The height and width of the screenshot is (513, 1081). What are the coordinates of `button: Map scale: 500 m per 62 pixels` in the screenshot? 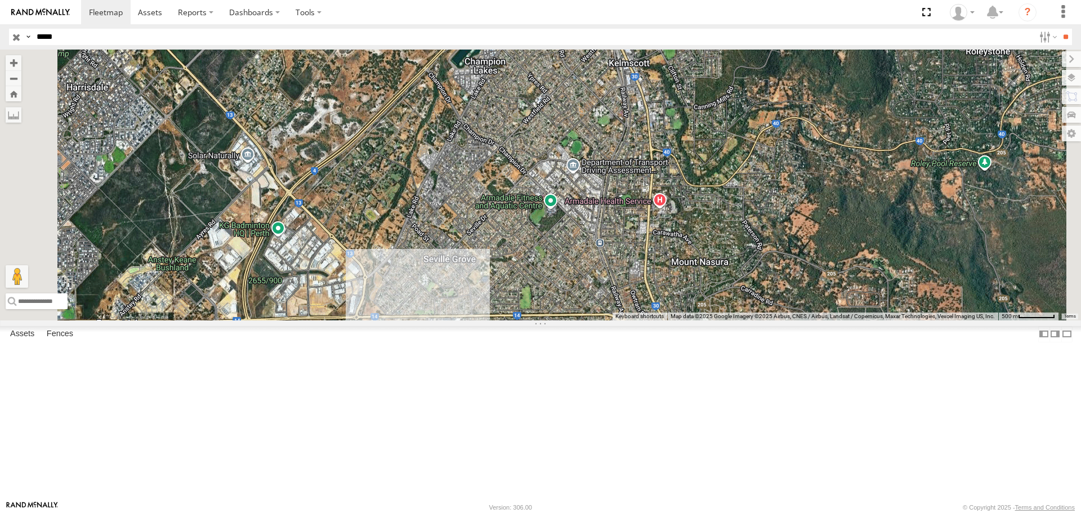 It's located at (1028, 316).